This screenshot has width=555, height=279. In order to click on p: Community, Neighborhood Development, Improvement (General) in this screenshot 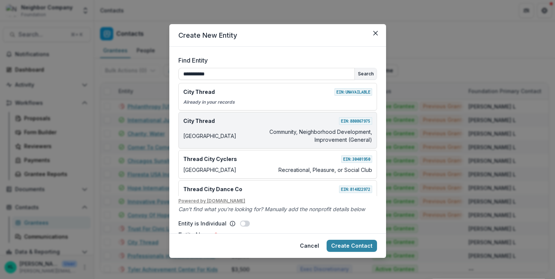, I will do `click(306, 136)`.